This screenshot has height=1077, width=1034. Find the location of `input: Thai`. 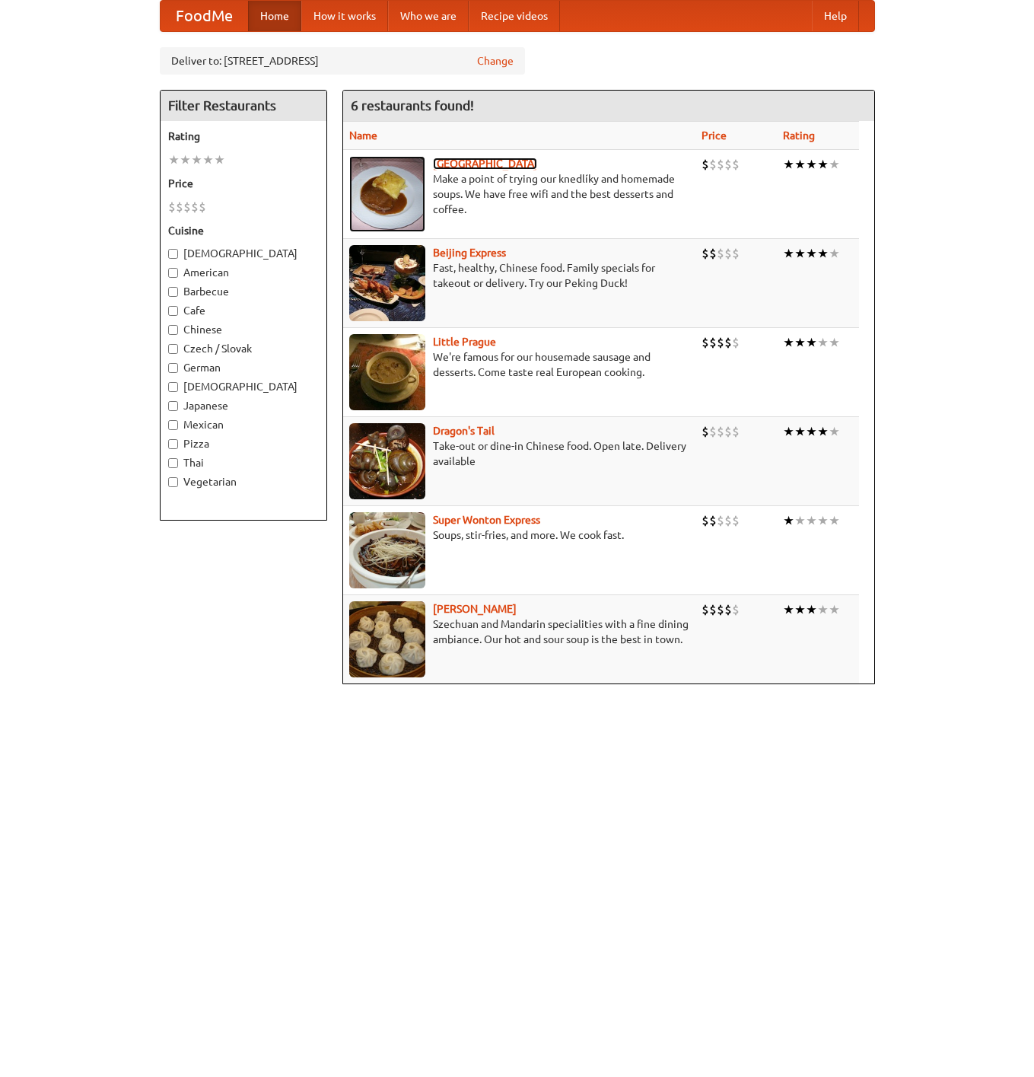

input: Thai is located at coordinates (173, 463).